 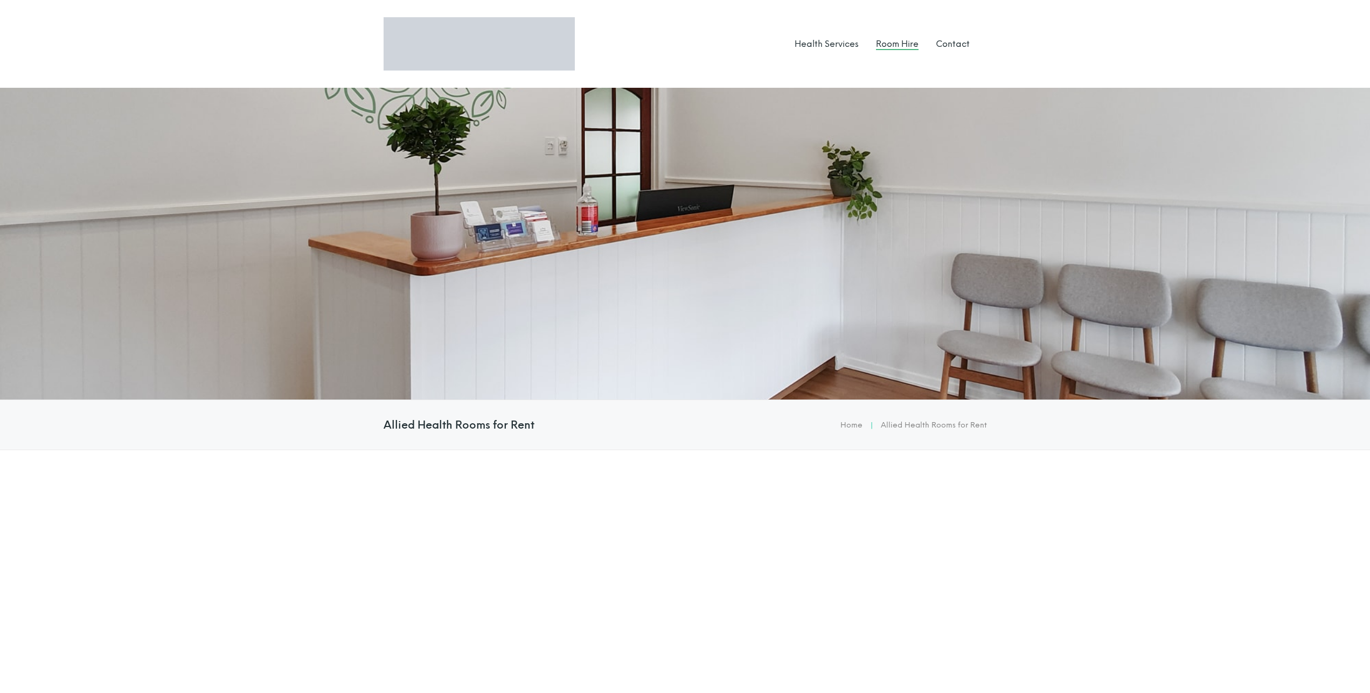 I want to click on a: Home, so click(x=851, y=425).